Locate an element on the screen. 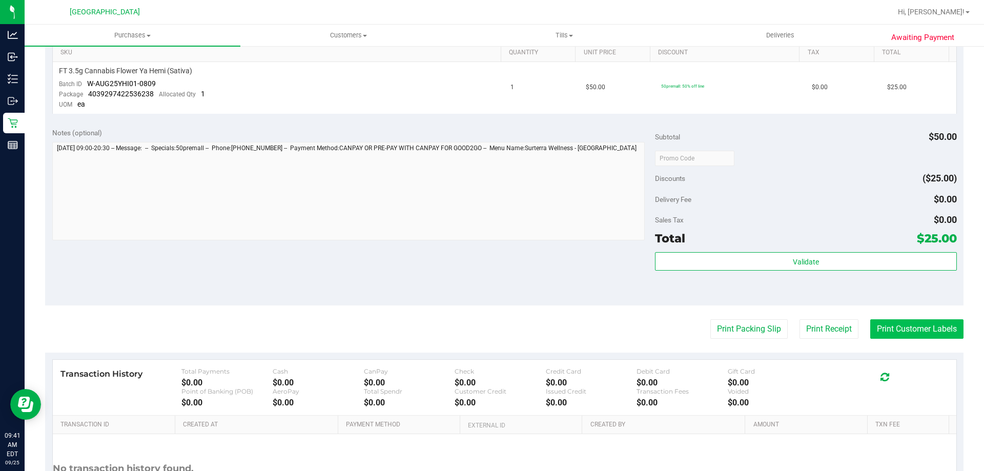 This screenshot has width=984, height=471. button: Print Receipt is located at coordinates (829, 329).